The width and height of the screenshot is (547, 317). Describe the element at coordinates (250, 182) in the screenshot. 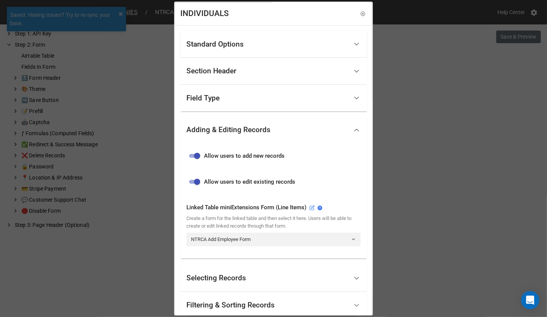

I see `span: Allow users to edit existing records` at that location.